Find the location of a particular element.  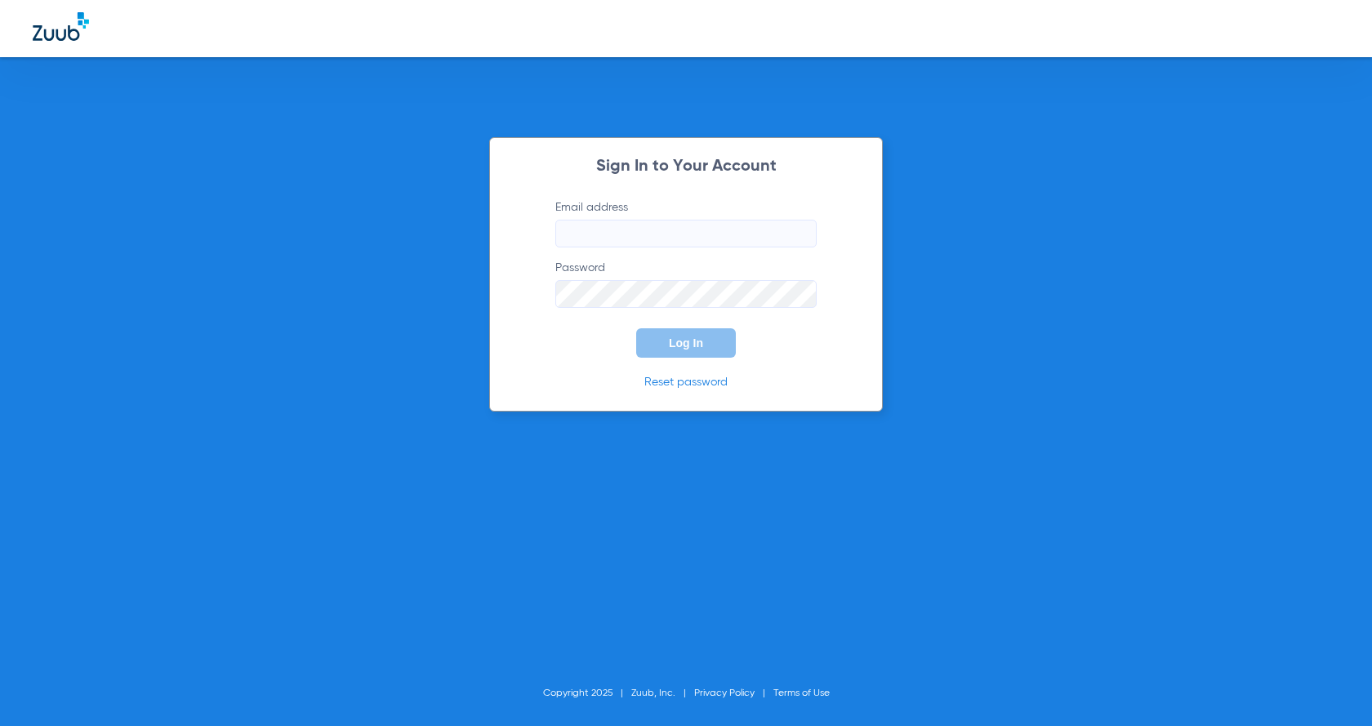

div: Chat Widget is located at coordinates (1331, 687).